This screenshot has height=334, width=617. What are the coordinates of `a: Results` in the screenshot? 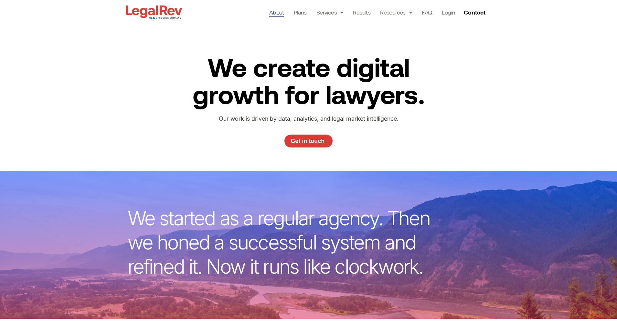 It's located at (361, 12).